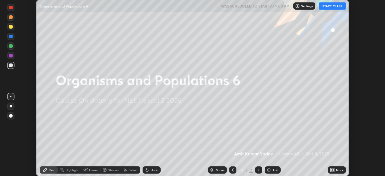 Image resolution: width=385 pixels, height=176 pixels. I want to click on div: Undo, so click(154, 170).